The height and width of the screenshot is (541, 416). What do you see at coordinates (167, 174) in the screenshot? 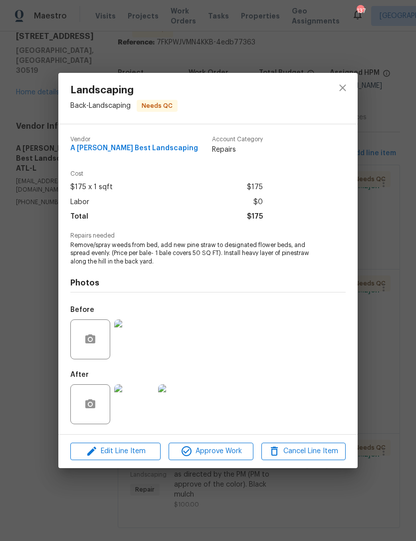
I see `span: Cost` at bounding box center [167, 174].